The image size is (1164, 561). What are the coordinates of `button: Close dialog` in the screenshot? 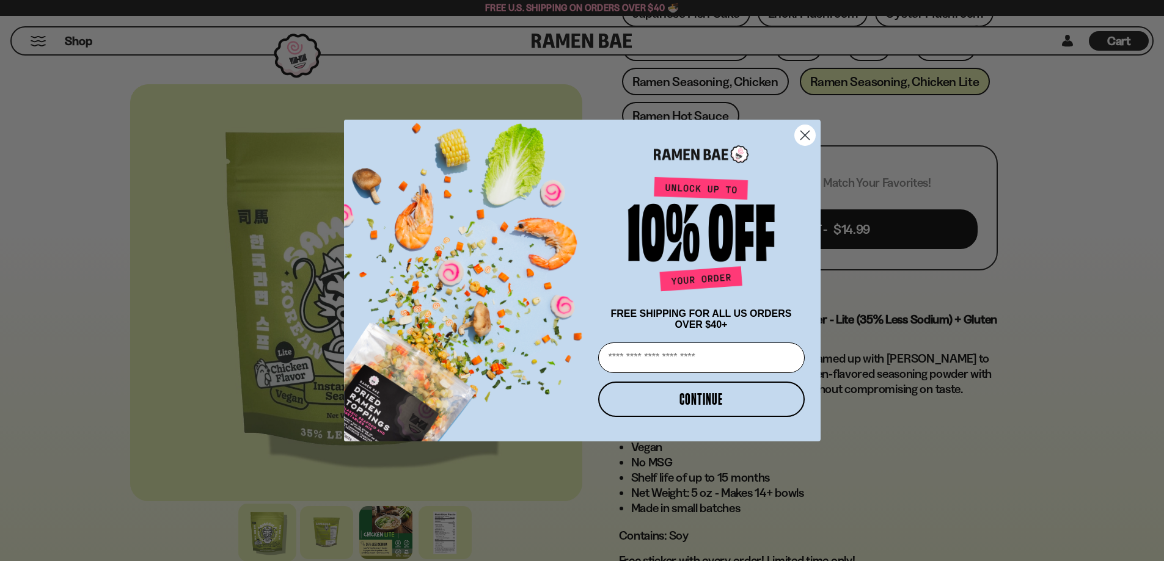 It's located at (804, 135).